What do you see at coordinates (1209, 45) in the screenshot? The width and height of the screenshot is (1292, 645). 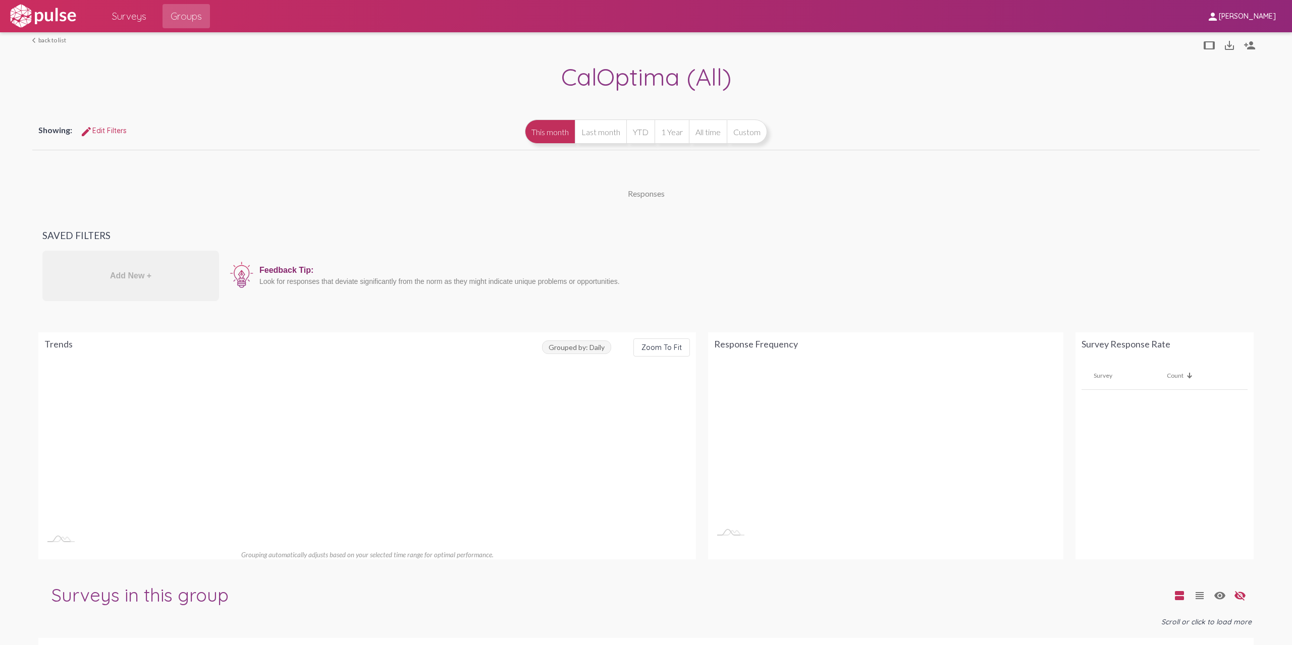 I see `button: tablet` at bounding box center [1209, 45].